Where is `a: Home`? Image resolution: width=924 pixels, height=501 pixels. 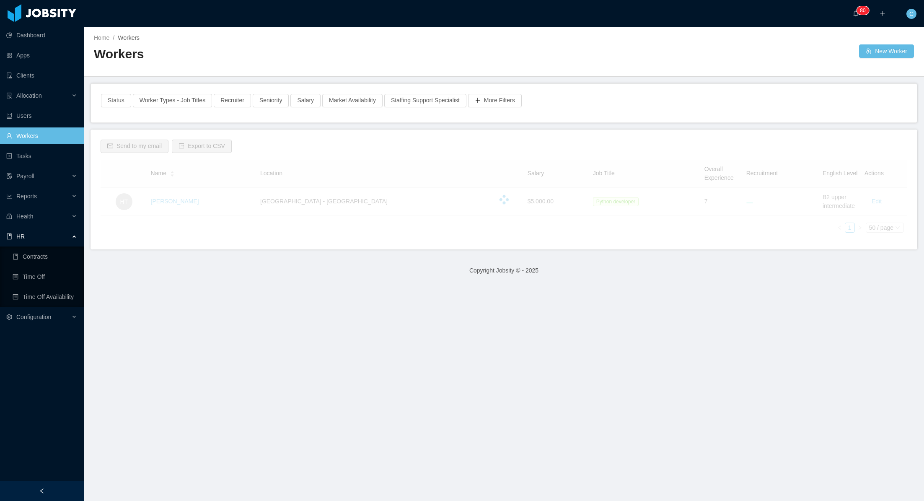 a: Home is located at coordinates (101, 38).